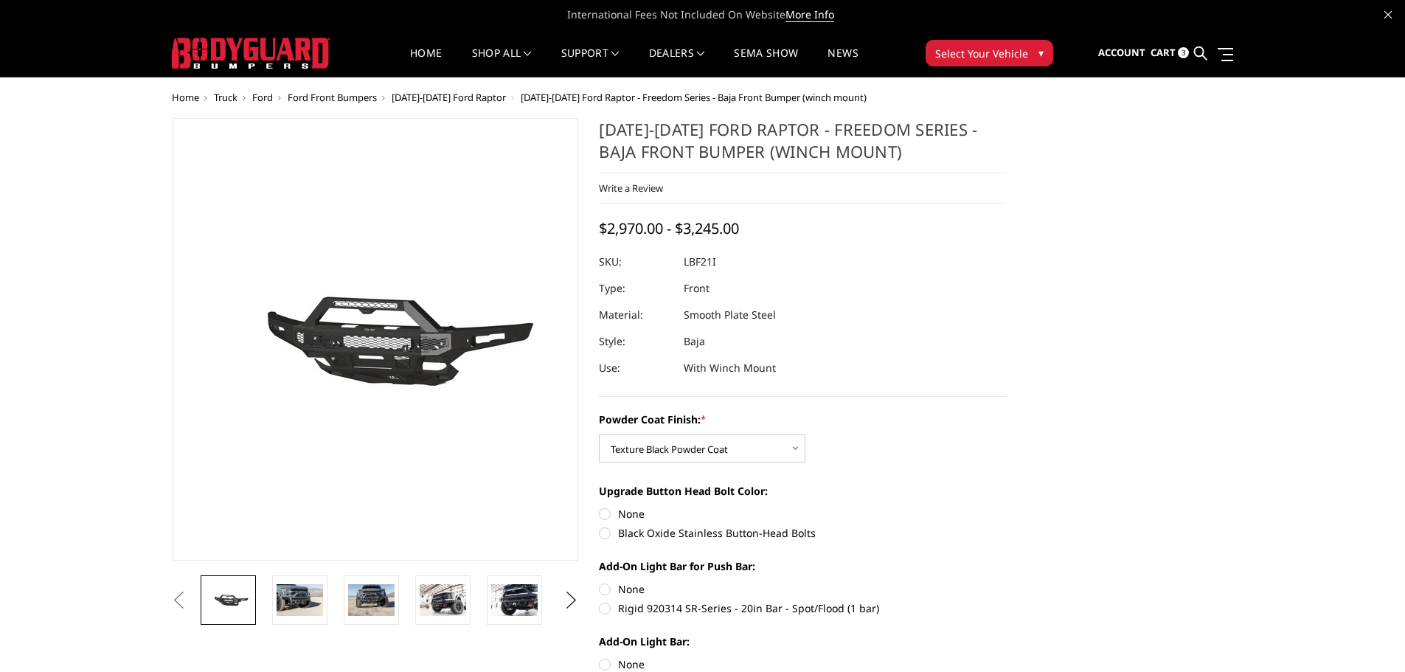 This screenshot has height=672, width=1405. I want to click on dd: Front, so click(696, 288).